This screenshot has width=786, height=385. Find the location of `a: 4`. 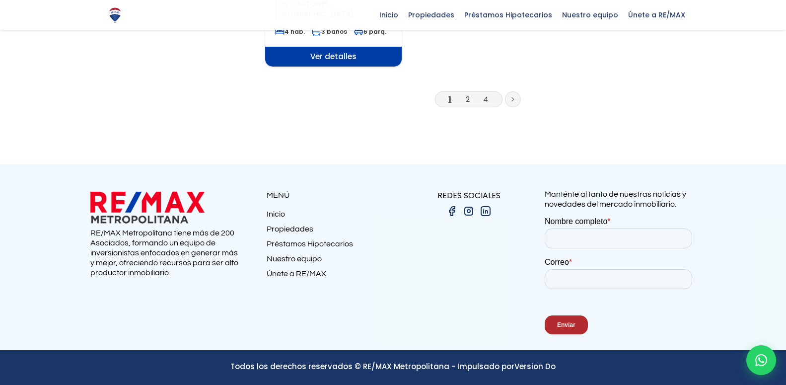

a: 4 is located at coordinates (486, 99).